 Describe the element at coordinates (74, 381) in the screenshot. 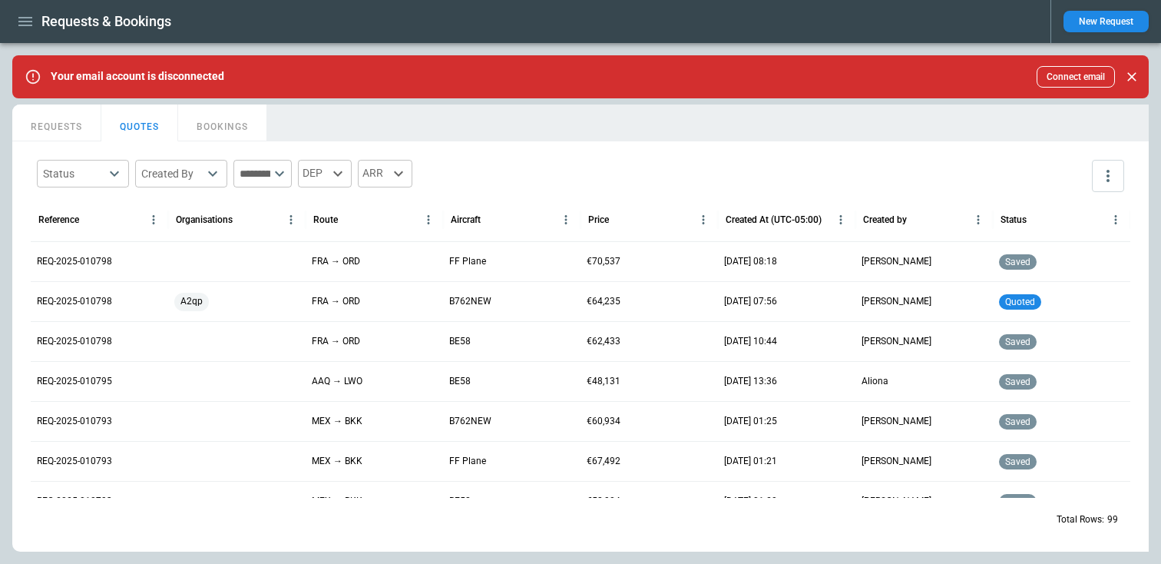

I see `p: REQ-2025-010795` at that location.